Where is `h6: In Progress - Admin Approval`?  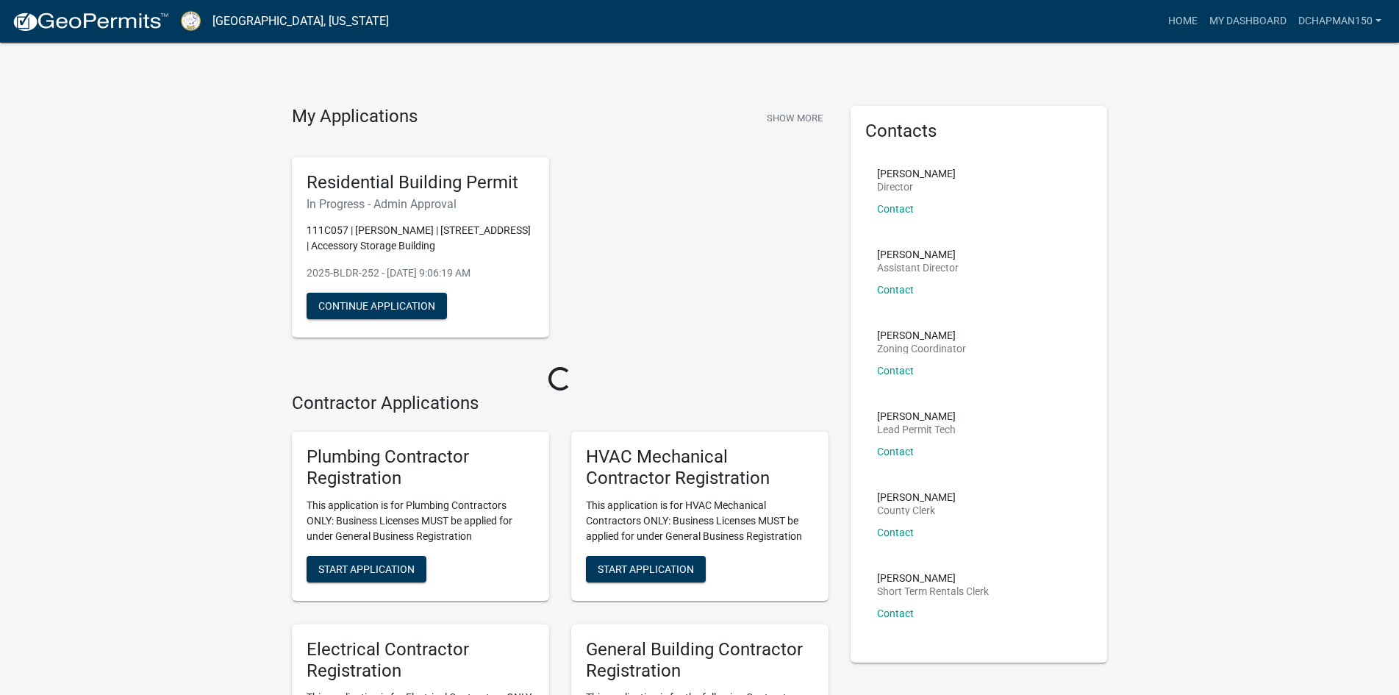 h6: In Progress - Admin Approval is located at coordinates (420, 204).